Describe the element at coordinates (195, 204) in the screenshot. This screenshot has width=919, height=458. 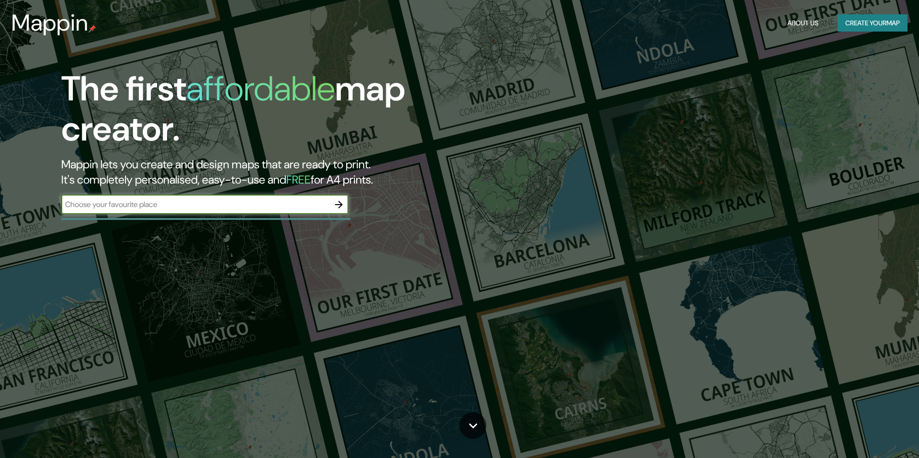
I see `input: Choose your favourite place` at that location.